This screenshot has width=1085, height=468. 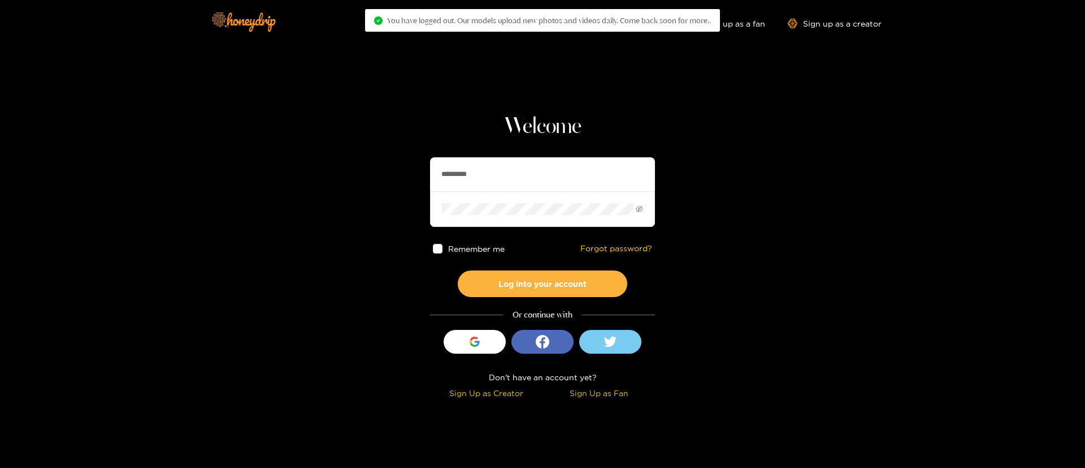 I want to click on span: eye-invisible, so click(x=639, y=209).